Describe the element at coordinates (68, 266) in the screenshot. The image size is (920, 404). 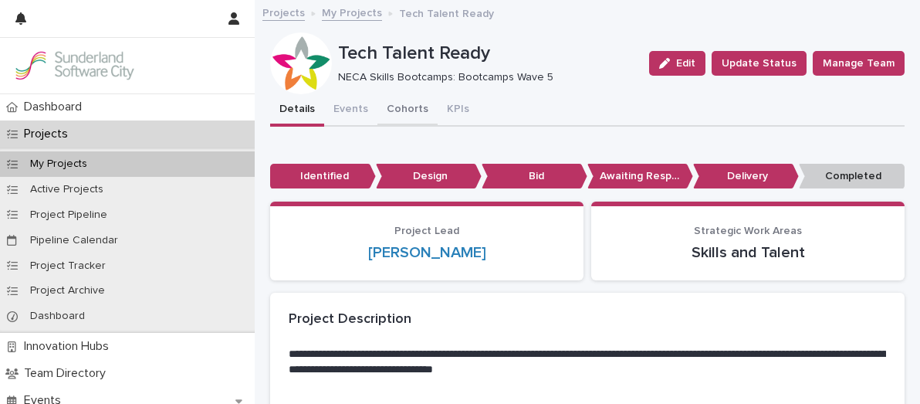
I see `p: Project Tracker` at that location.